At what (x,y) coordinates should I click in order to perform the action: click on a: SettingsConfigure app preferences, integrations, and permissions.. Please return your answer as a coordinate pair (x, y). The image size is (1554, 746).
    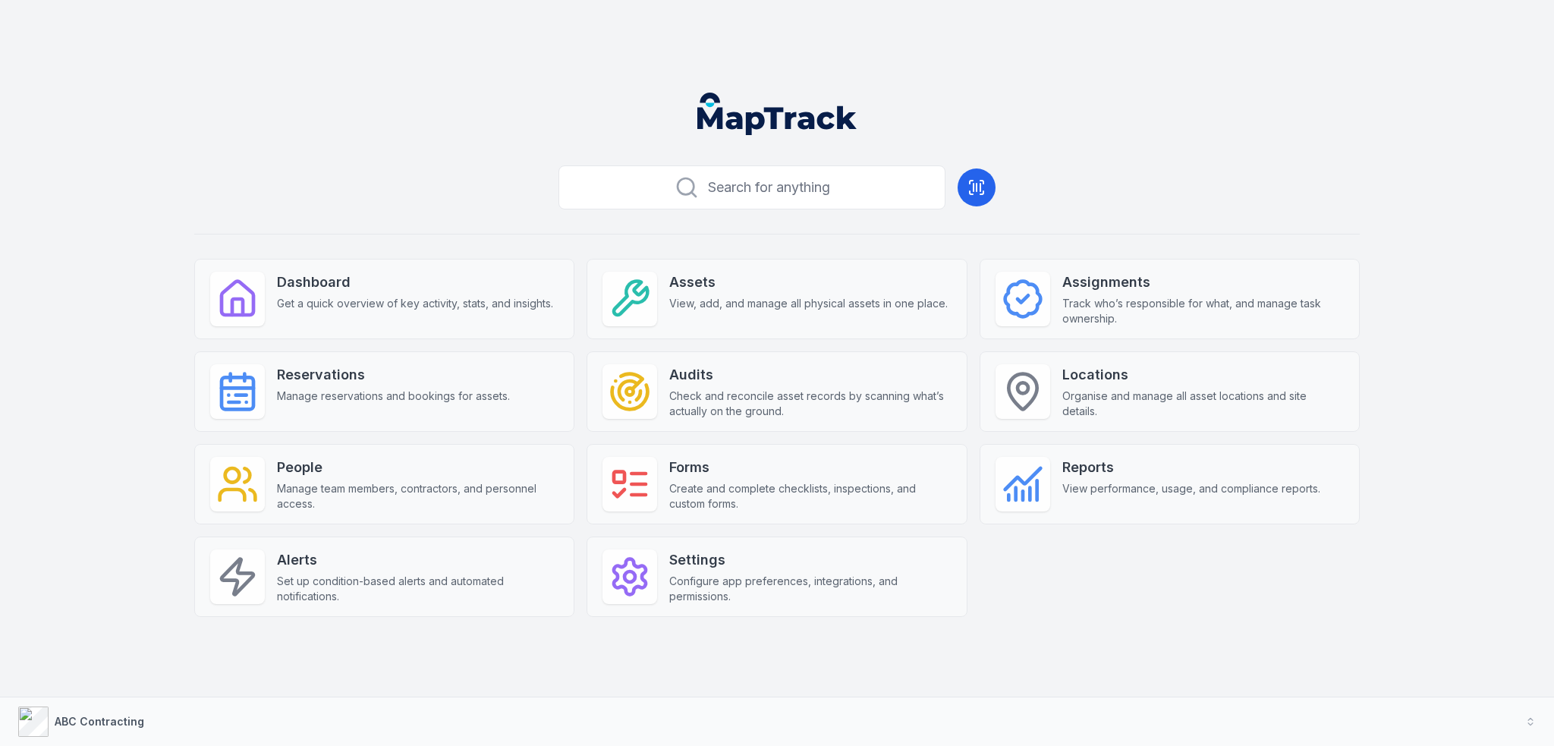
    Looking at the image, I should click on (776, 577).